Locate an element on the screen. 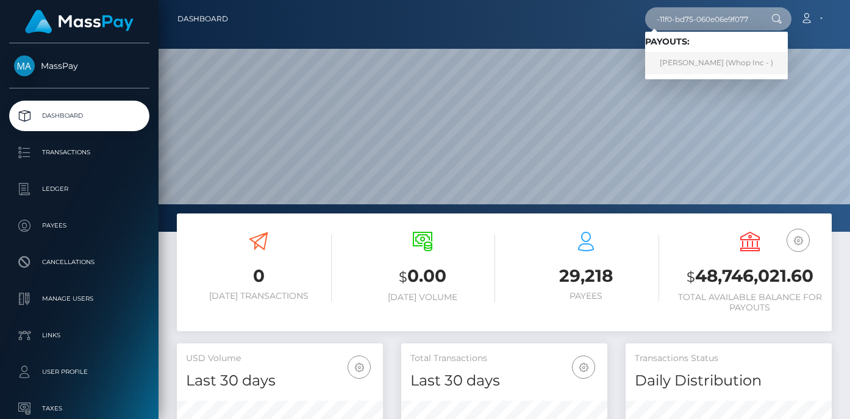  h3: 48,746,021.60 is located at coordinates (750, 276).